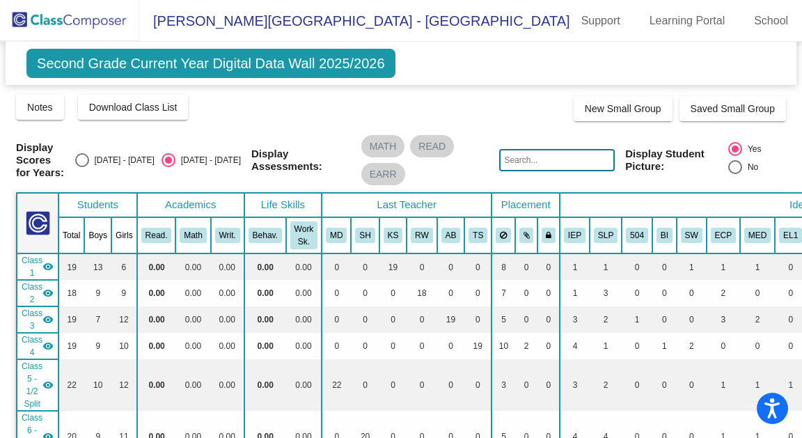 This screenshot has height=438, width=802. What do you see at coordinates (733, 109) in the screenshot?
I see `span: Saved Small Group` at bounding box center [733, 109].